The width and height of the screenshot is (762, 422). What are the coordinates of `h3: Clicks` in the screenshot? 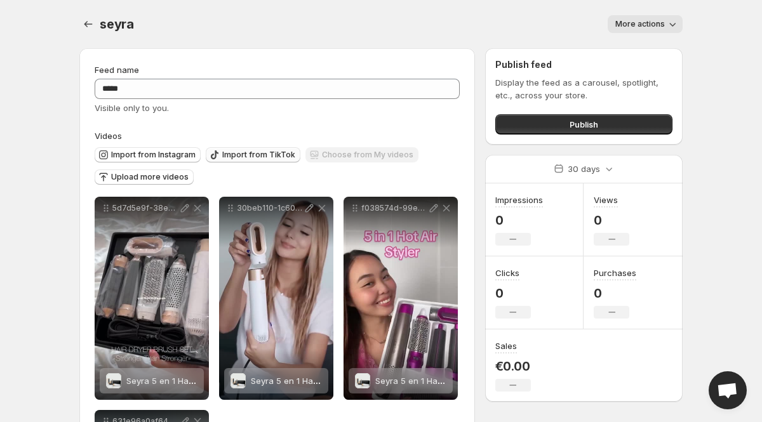 It's located at (507, 273).